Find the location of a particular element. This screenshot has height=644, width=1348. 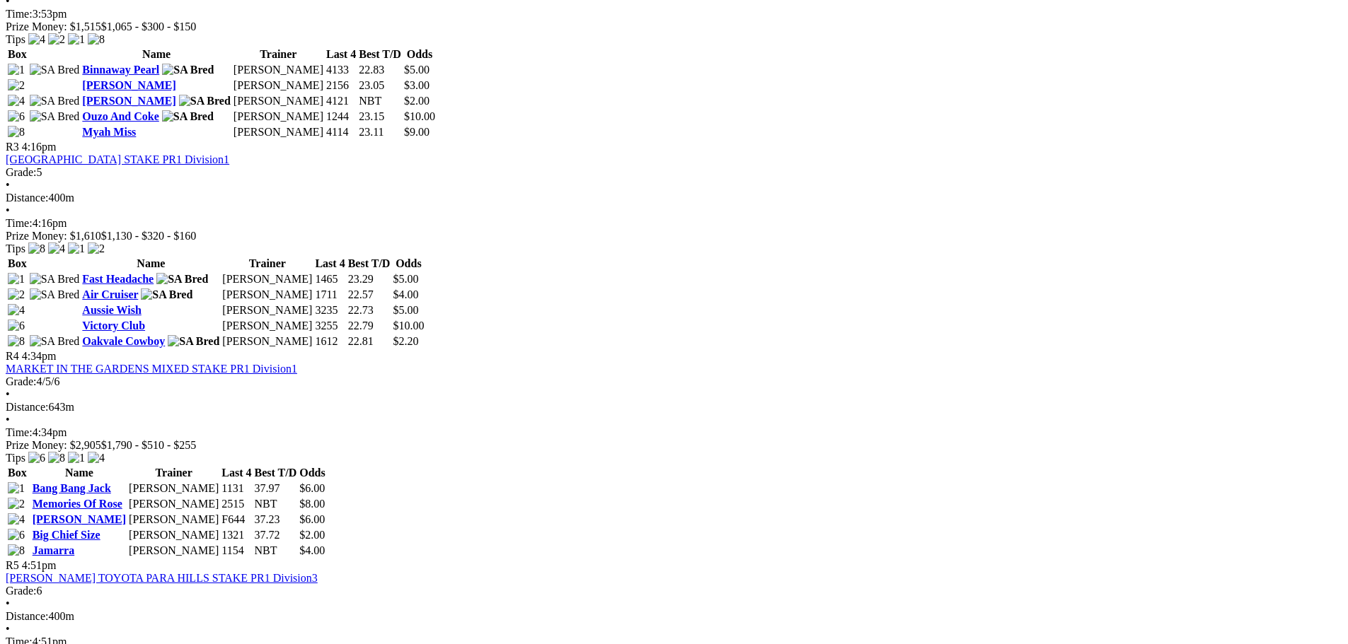

div: 5 is located at coordinates (673, 173).